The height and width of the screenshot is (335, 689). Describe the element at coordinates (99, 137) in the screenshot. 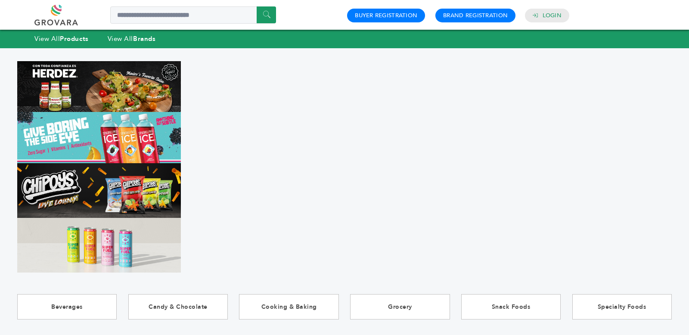

I see `img: Marketplace Top Banner 2` at that location.